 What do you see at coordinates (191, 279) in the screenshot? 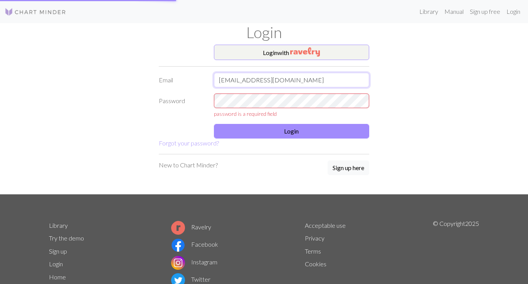
I see `a: Twitter` at bounding box center [191, 279].